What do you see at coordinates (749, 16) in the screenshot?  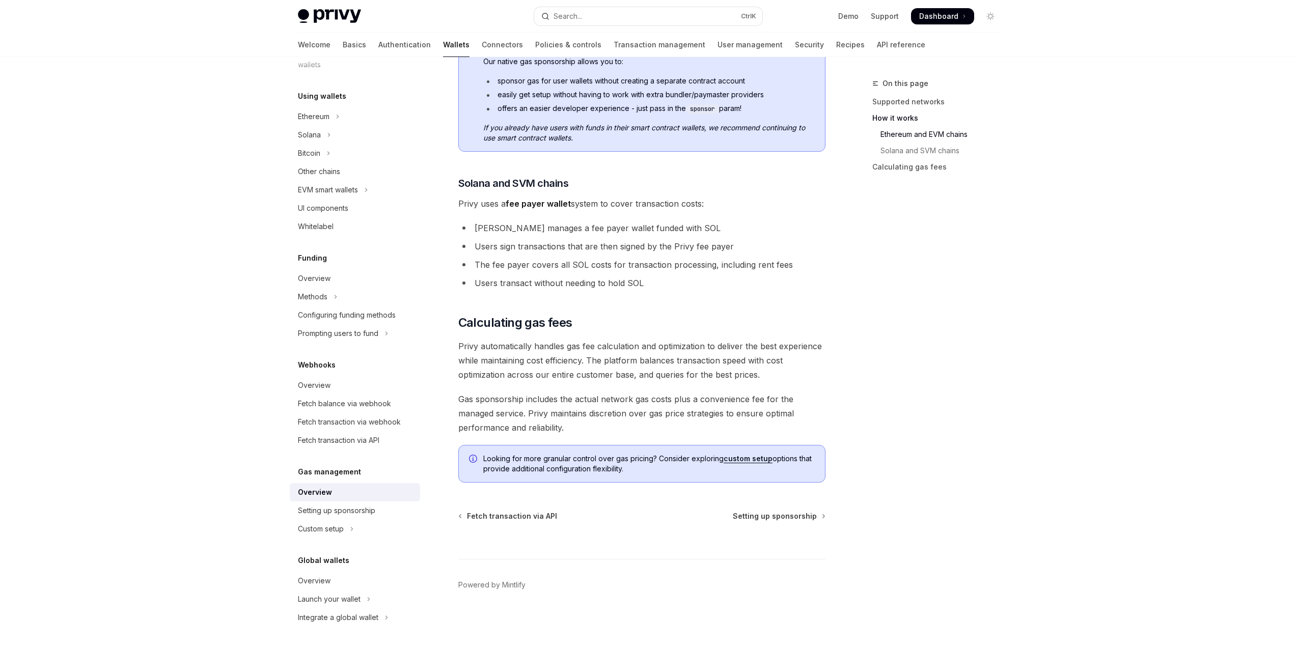 I see `span: Ctrl K` at bounding box center [749, 16].